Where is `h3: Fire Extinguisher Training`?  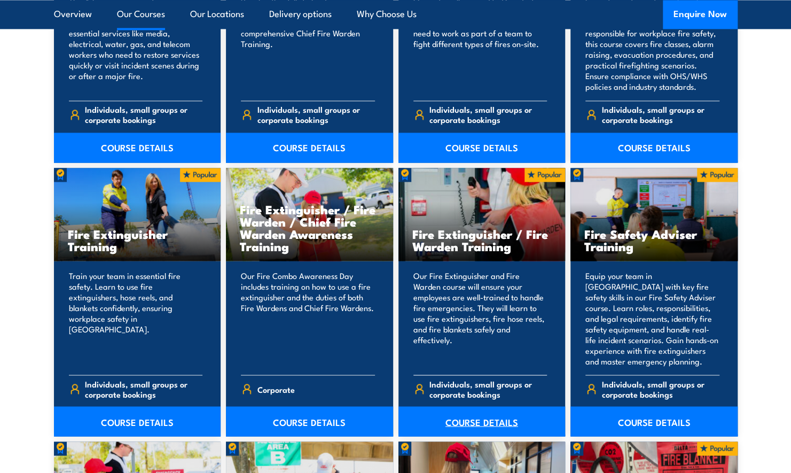 h3: Fire Extinguisher Training is located at coordinates (137, 239).